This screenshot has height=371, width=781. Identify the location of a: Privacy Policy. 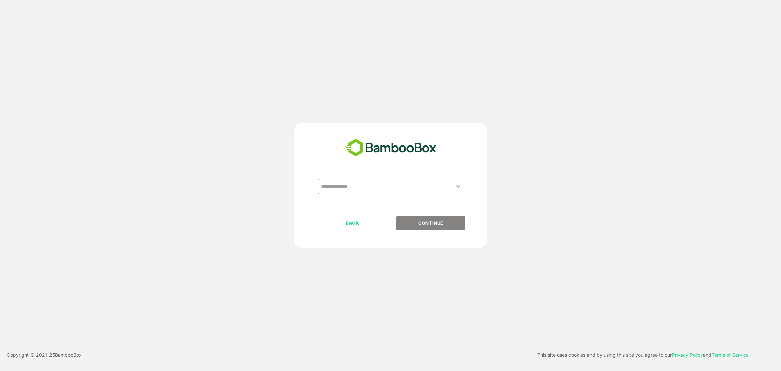
(688, 355).